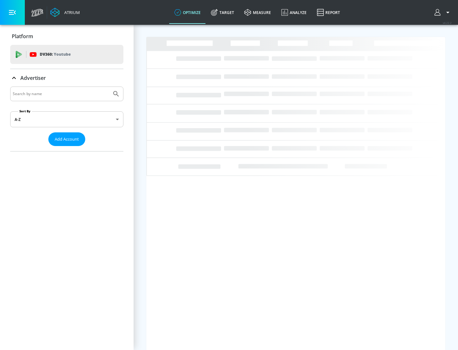 The height and width of the screenshot is (350, 458). Describe the element at coordinates (22, 36) in the screenshot. I see `p: Platform` at that location.